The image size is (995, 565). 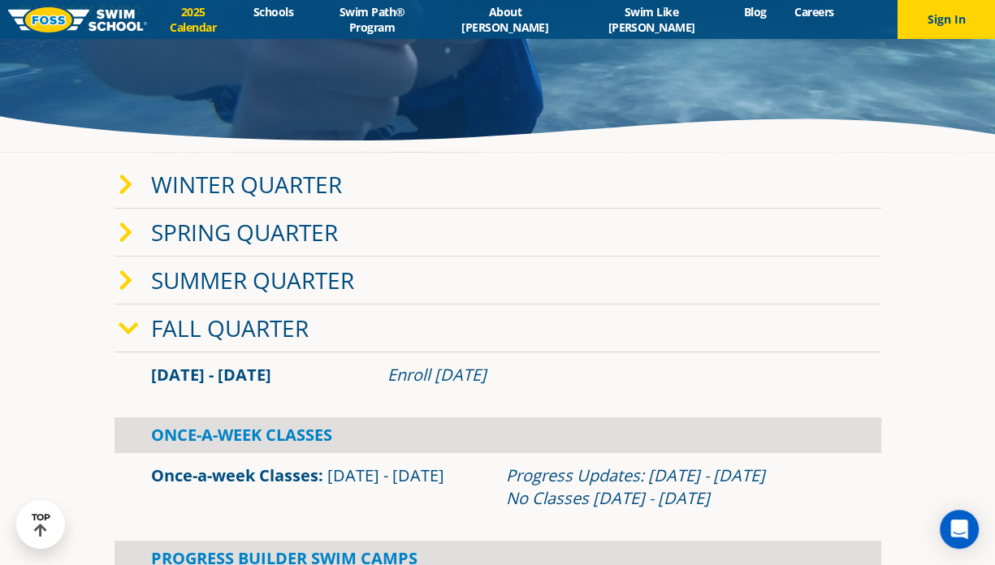 I want to click on div: TOP, so click(x=41, y=525).